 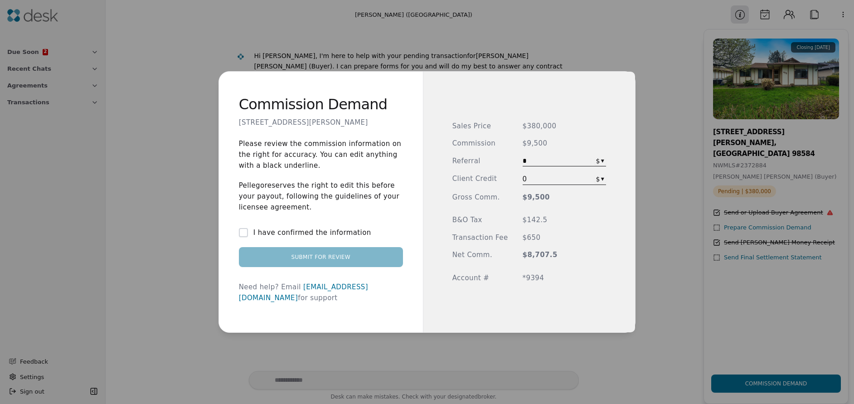 What do you see at coordinates (564, 278) in the screenshot?
I see `span: *9394` at bounding box center [564, 278].